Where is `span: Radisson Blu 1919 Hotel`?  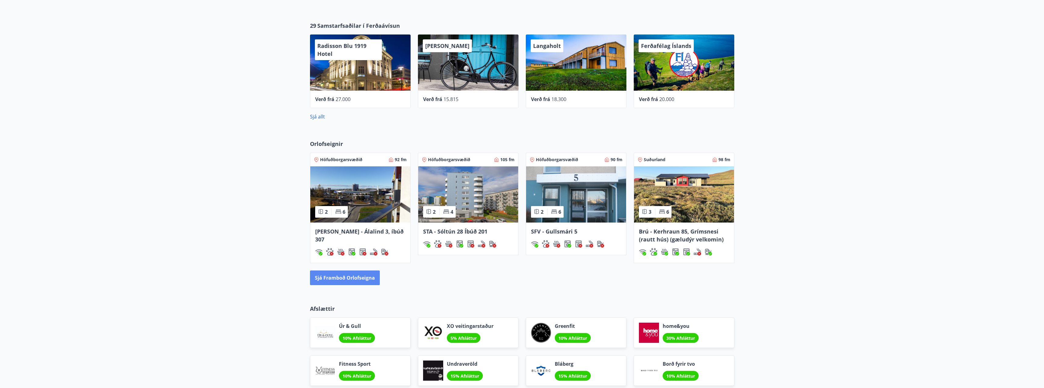
span: Radisson Blu 1919 Hotel is located at coordinates (342, 50).